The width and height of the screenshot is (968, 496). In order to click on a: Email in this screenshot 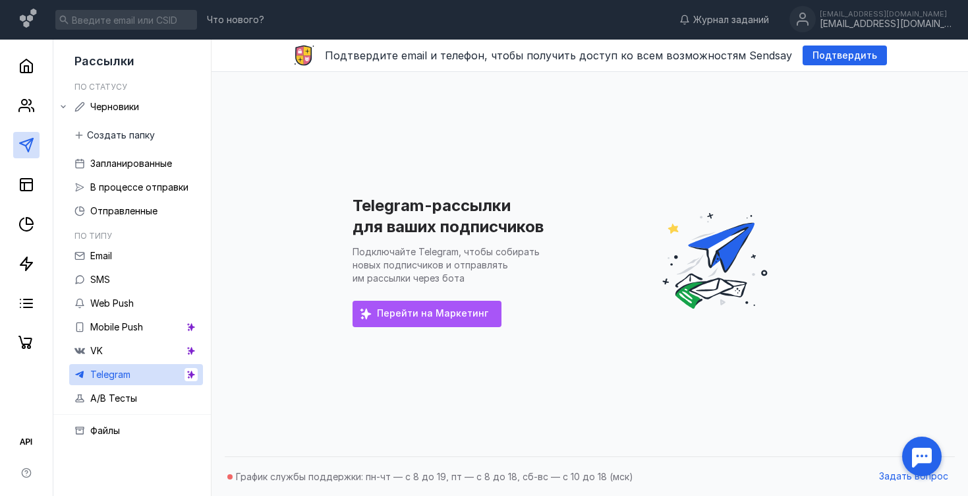, I will do `click(136, 256)`.